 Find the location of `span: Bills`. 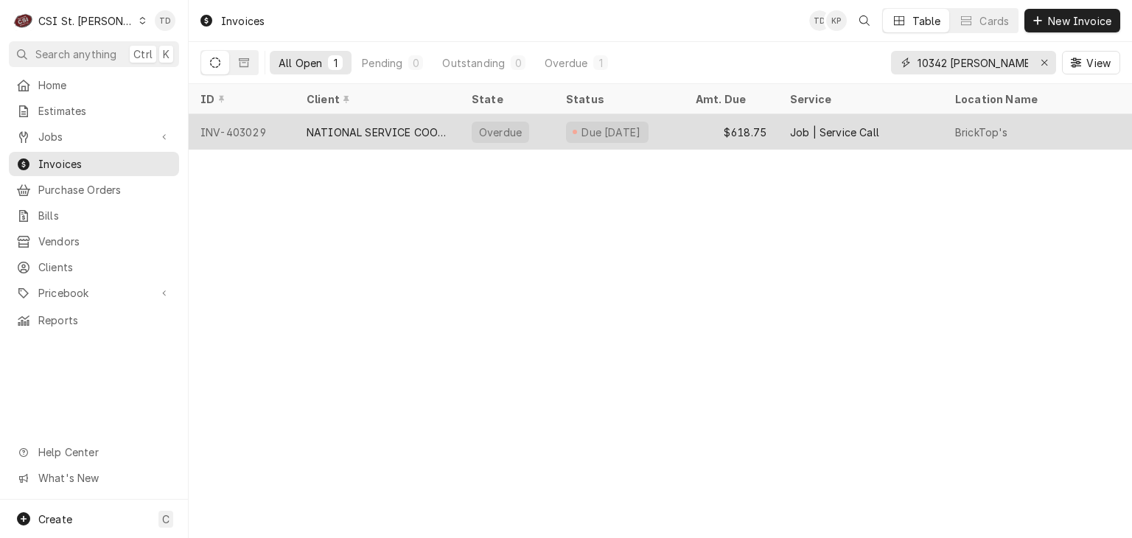

span: Bills is located at coordinates (105, 215).